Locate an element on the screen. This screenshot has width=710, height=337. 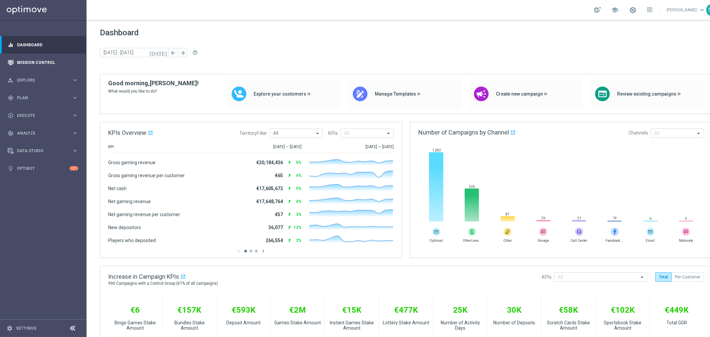
span: Execute is located at coordinates (44, 115).